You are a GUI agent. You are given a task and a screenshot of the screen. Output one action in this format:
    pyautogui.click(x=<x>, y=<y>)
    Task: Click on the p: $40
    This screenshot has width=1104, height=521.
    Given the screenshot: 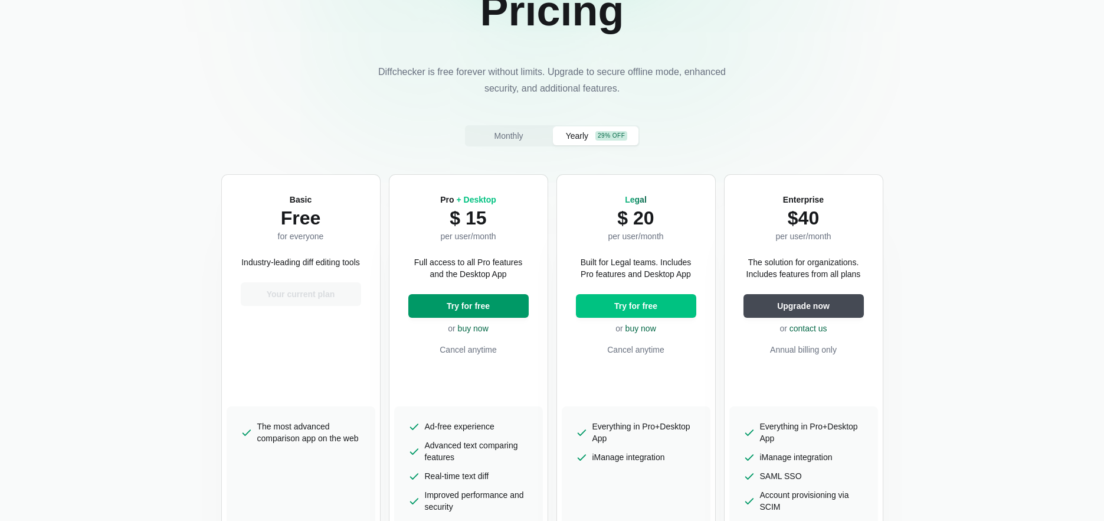 What is the action you would take?
    pyautogui.click(x=803, y=218)
    